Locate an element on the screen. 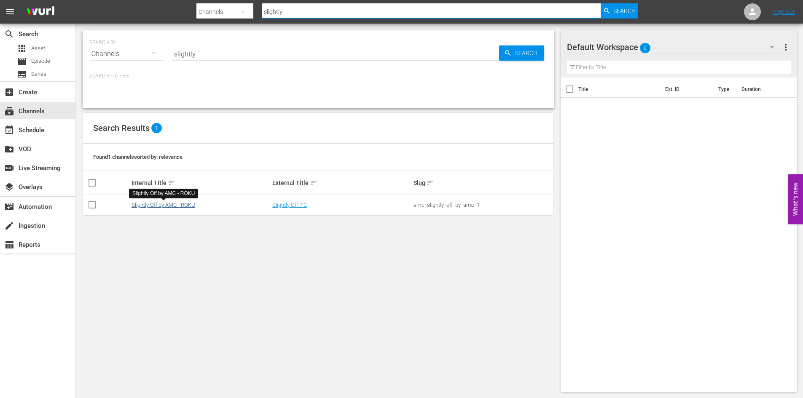  div: Slug is located at coordinates (483, 183).